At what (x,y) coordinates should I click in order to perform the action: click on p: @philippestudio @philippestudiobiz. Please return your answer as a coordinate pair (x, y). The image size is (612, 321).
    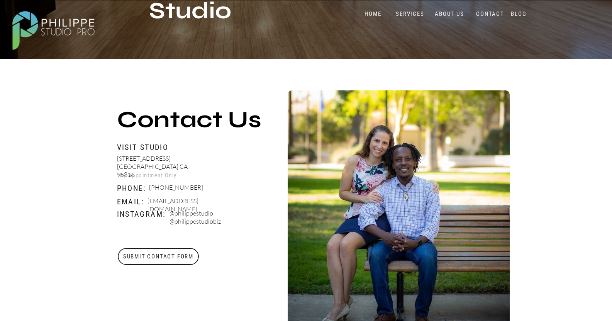
    Looking at the image, I should click on (215, 218).